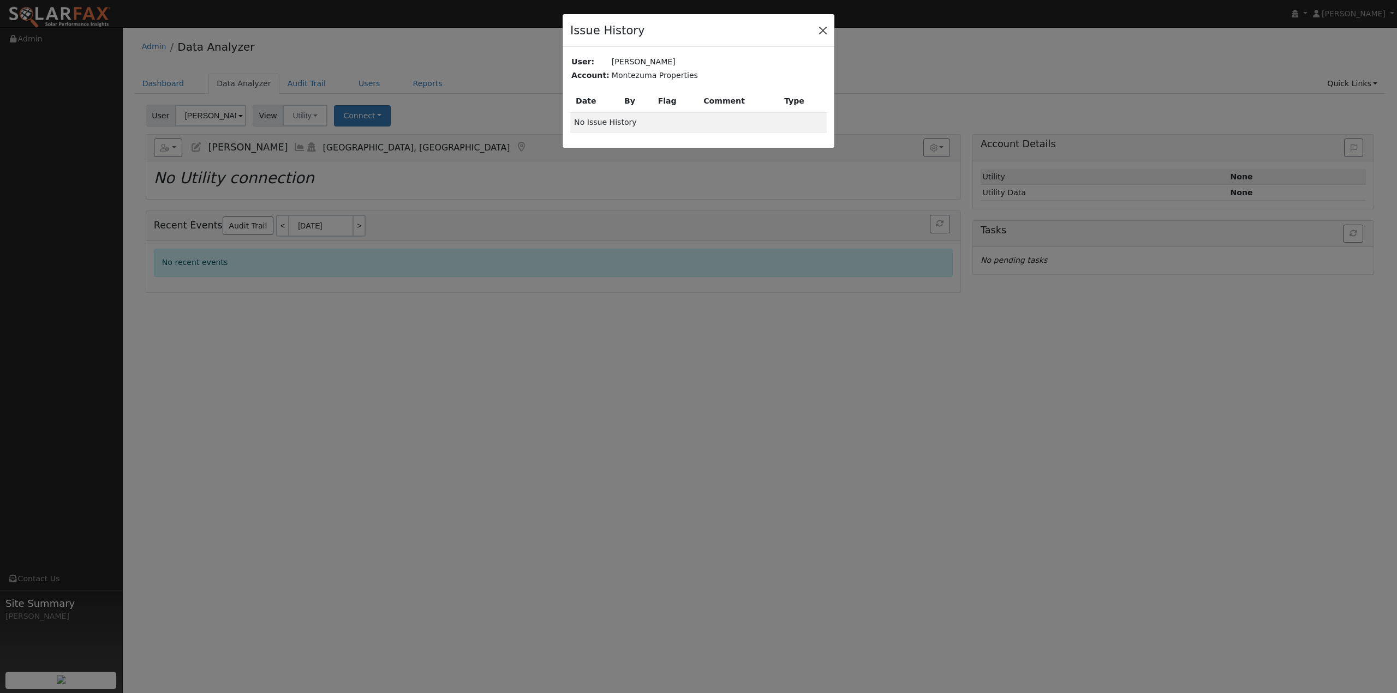 Image resolution: width=1397 pixels, height=693 pixels. What do you see at coordinates (594, 101) in the screenshot?
I see `th: Date` at bounding box center [594, 101].